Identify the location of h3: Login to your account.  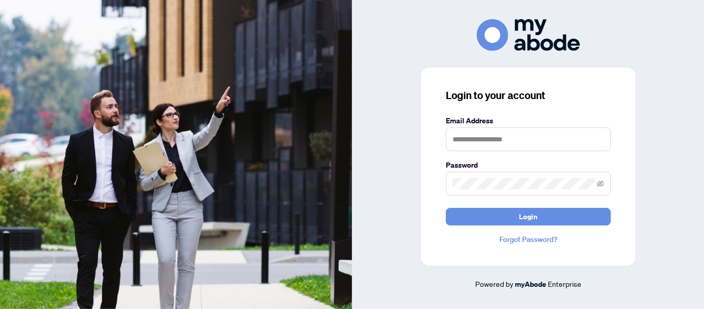
(528, 95).